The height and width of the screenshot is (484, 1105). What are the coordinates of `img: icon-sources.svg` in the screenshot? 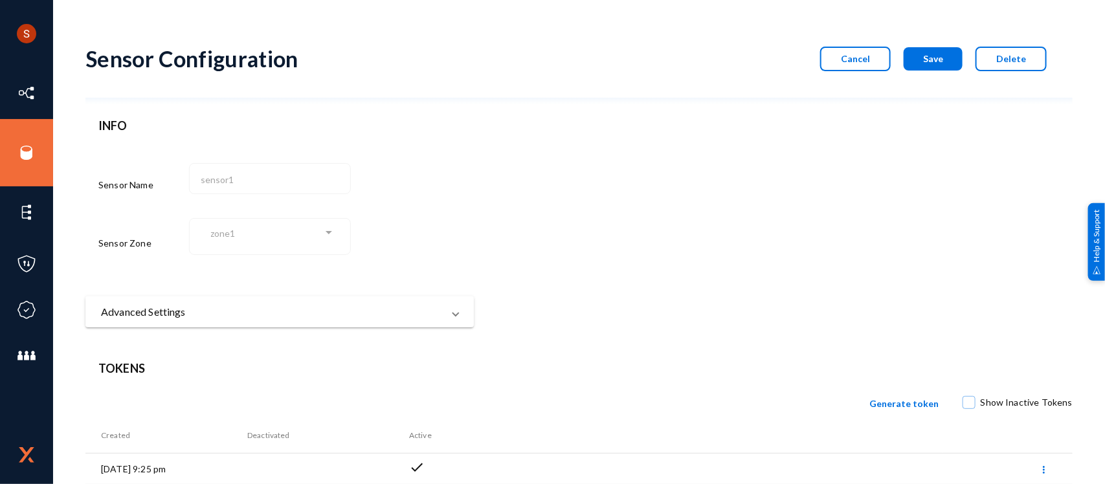 It's located at (27, 153).